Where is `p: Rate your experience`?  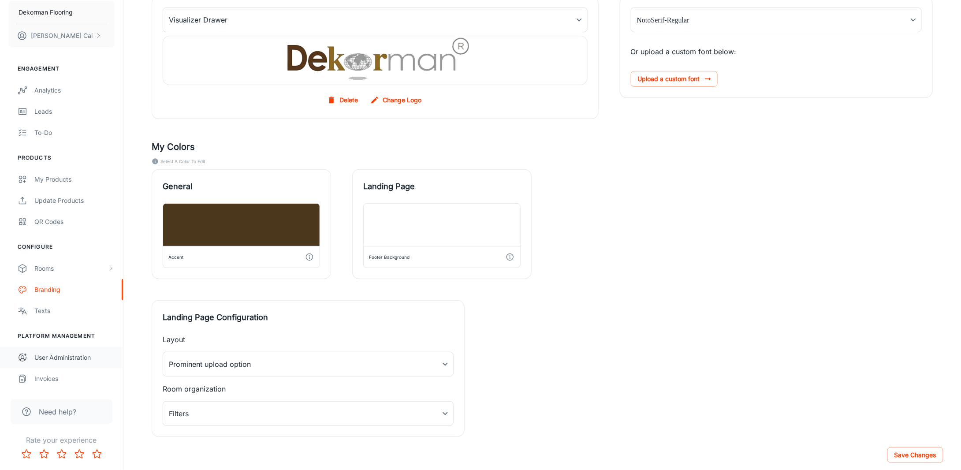
p: Rate your experience is located at coordinates (61, 440).